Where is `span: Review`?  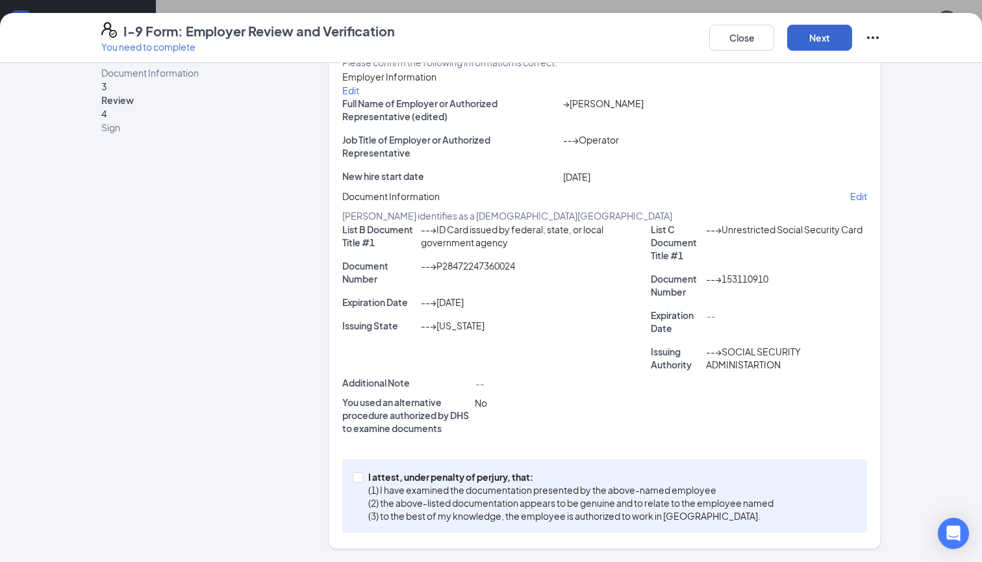 span: Review is located at coordinates (199, 100).